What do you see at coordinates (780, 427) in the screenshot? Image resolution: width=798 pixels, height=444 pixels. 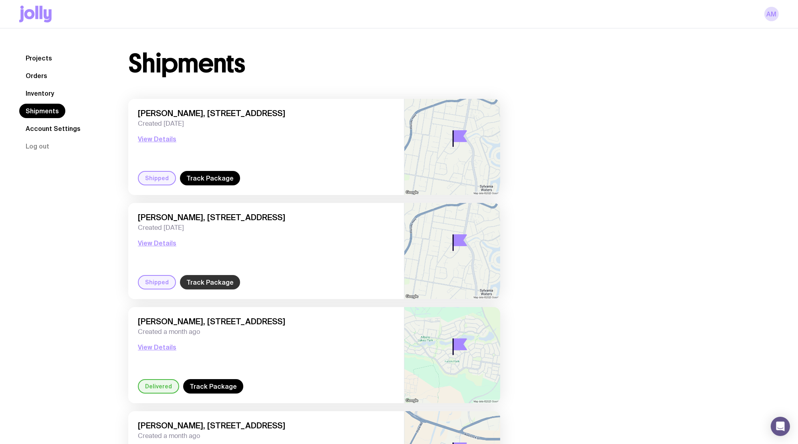 I see `div: Open Intercom Messenger` at bounding box center [780, 427].